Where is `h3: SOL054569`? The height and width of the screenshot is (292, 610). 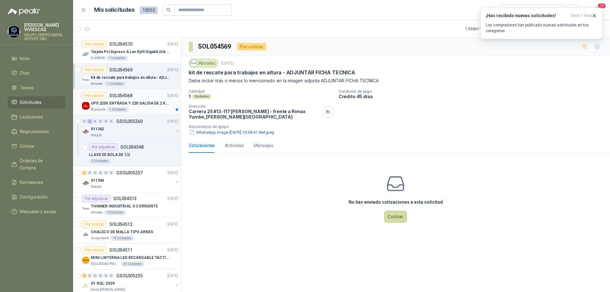 h3: SOL054569 is located at coordinates (215, 46).